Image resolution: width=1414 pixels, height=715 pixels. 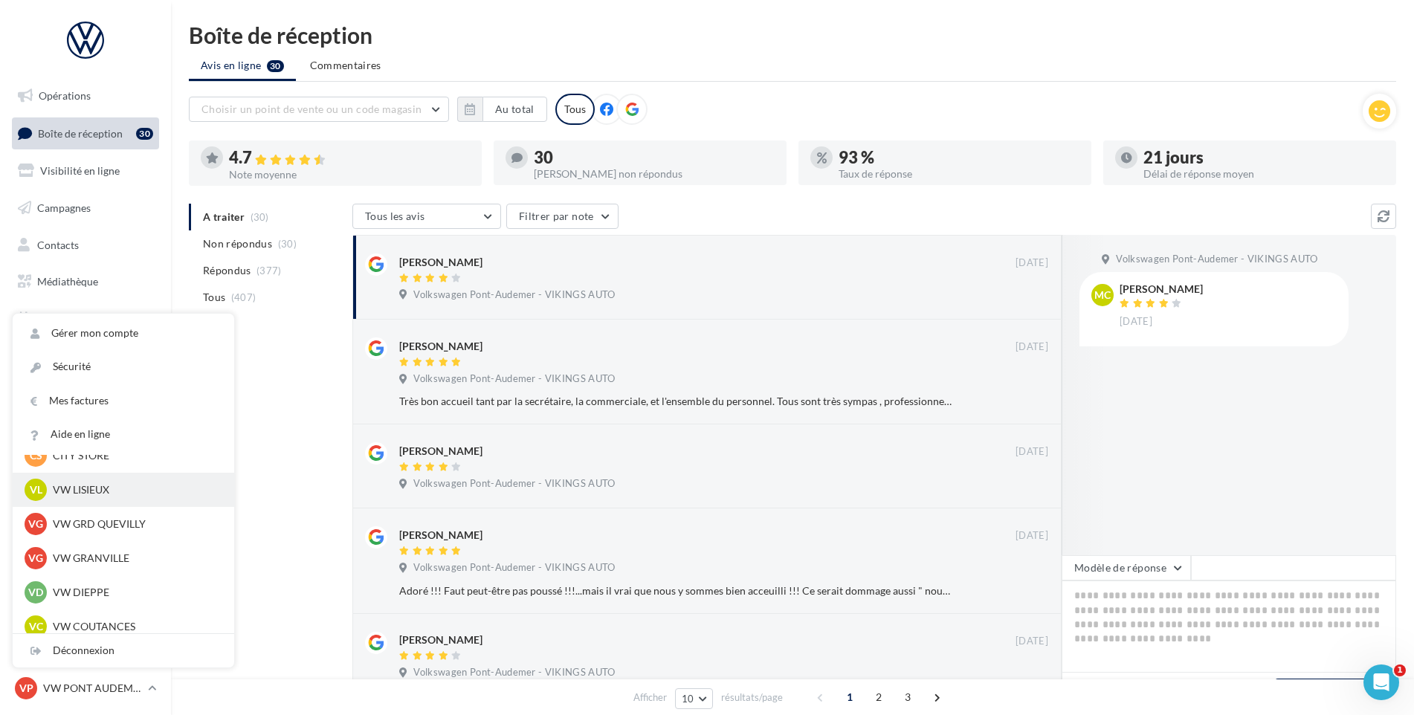 What do you see at coordinates (350, 158) in the screenshot?
I see `div: 4.7` at bounding box center [350, 158].